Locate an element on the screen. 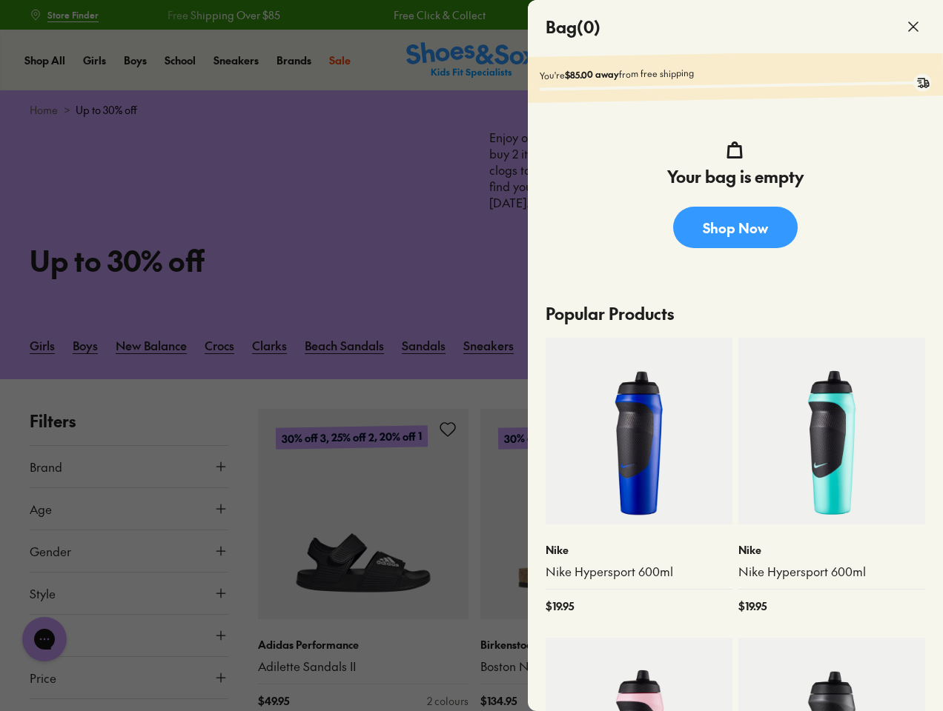  button: Gorgias live chat is located at coordinates (30, 27).